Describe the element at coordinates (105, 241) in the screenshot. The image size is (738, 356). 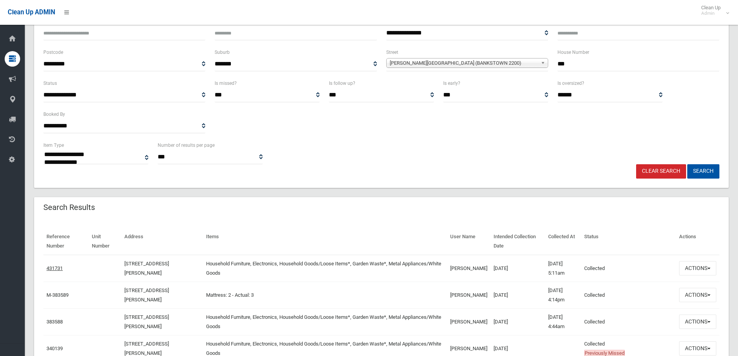
I see `th: Unit Number` at that location.